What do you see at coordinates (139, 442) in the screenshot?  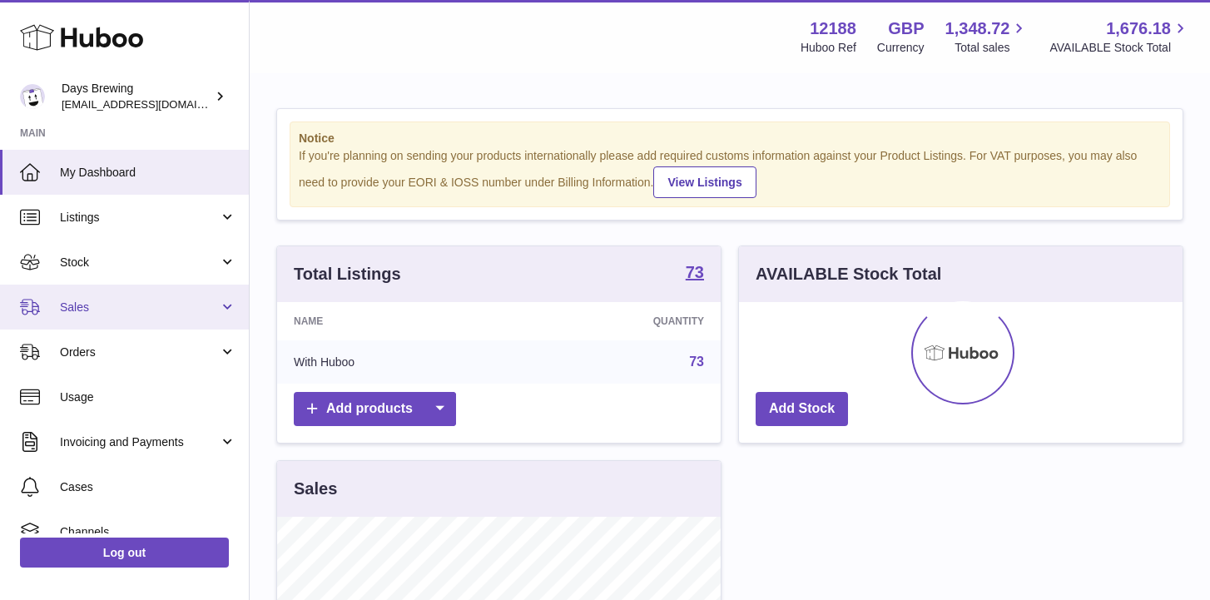 I see `span: Invoicing and Payments` at bounding box center [139, 442].